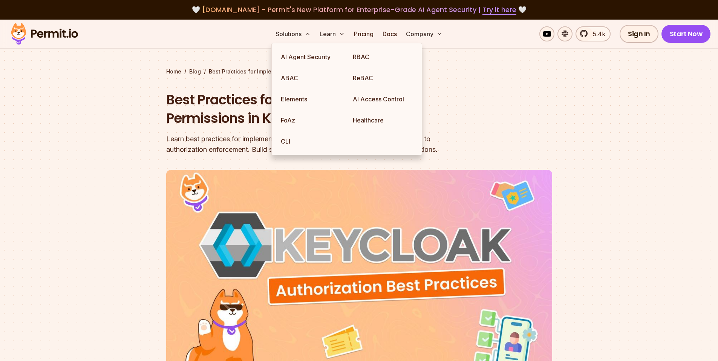 The height and width of the screenshot is (361, 718). I want to click on a: ABAC, so click(311, 78).